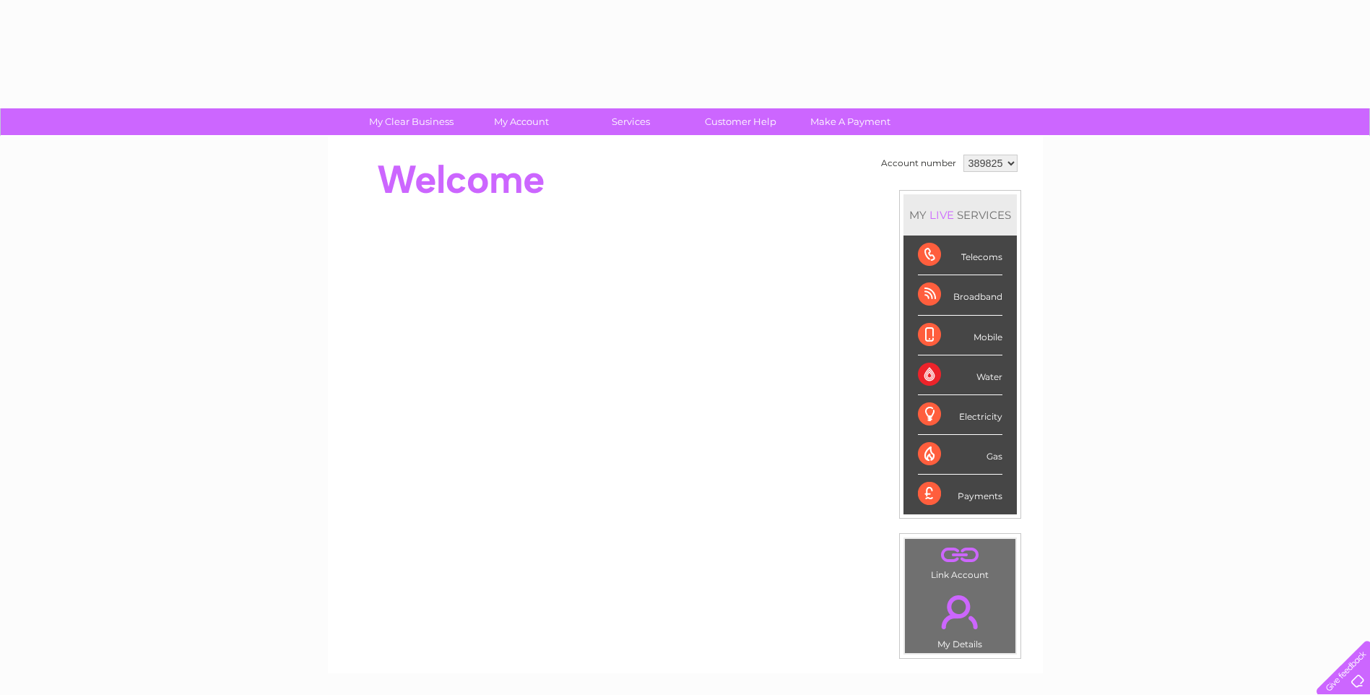 This screenshot has width=1370, height=695. What do you see at coordinates (960, 335) in the screenshot?
I see `div: Mobile` at bounding box center [960, 335].